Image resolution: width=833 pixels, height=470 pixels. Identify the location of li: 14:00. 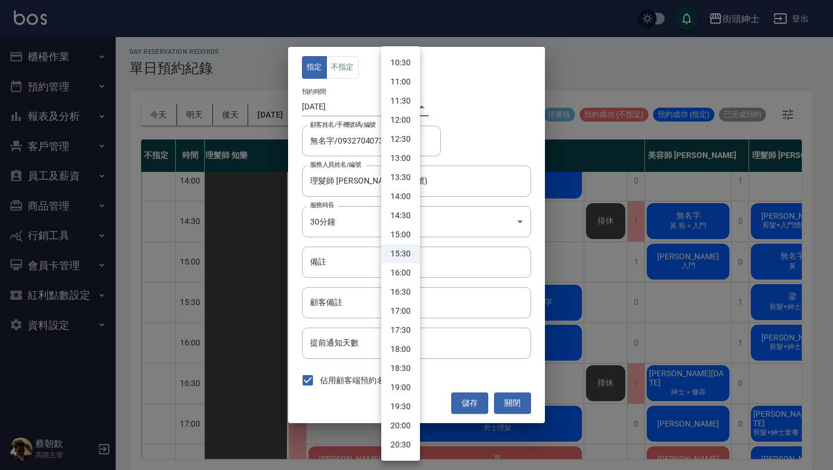
(400, 196).